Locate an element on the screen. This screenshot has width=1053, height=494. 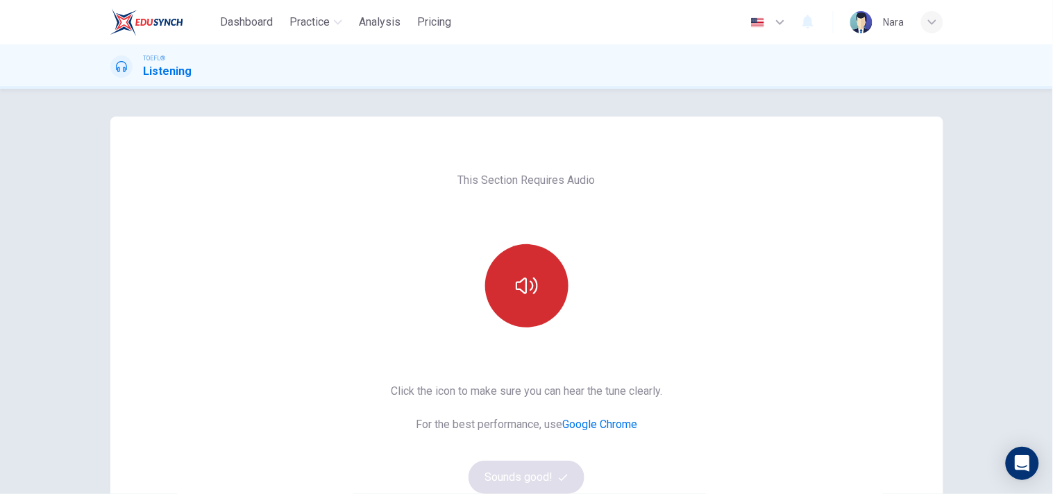
a: EduSynch logo is located at coordinates (162, 22).